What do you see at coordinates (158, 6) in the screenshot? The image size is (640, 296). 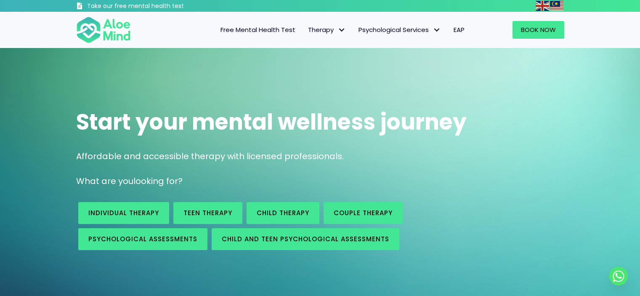 I see `h3: Take our free mental health test` at bounding box center [158, 6].